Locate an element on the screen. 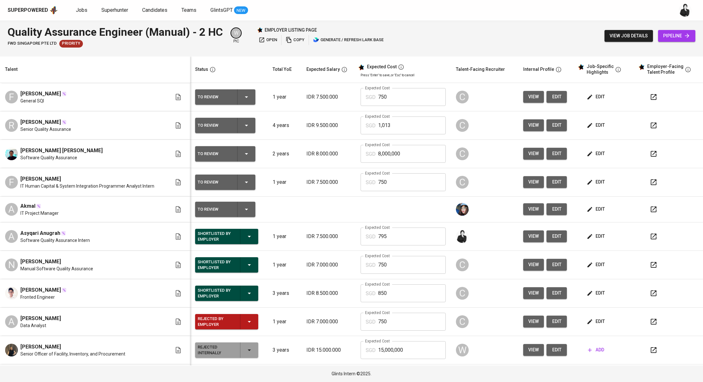 The height and width of the screenshot is (382, 703). span: Jobs is located at coordinates (82, 10).